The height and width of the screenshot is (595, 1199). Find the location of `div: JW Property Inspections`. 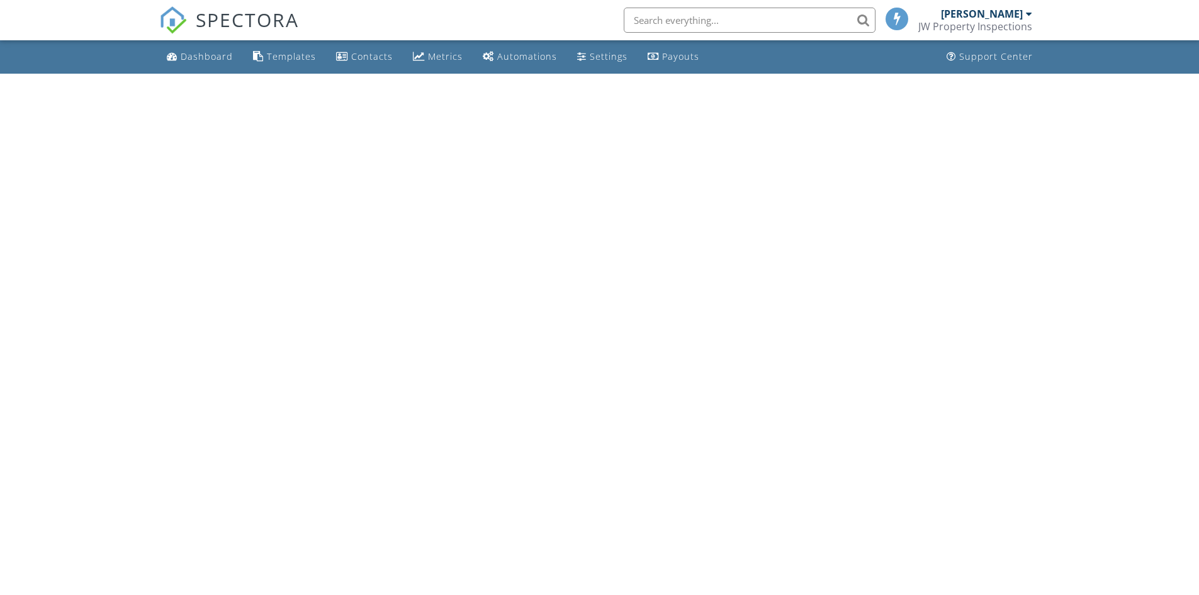

div: JW Property Inspections is located at coordinates (975, 26).